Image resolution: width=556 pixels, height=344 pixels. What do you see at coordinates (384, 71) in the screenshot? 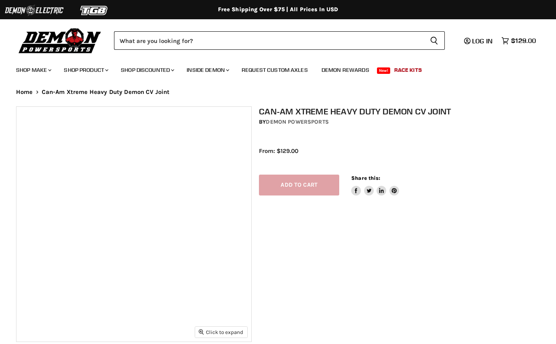
I see `span: New!` at bounding box center [384, 71].